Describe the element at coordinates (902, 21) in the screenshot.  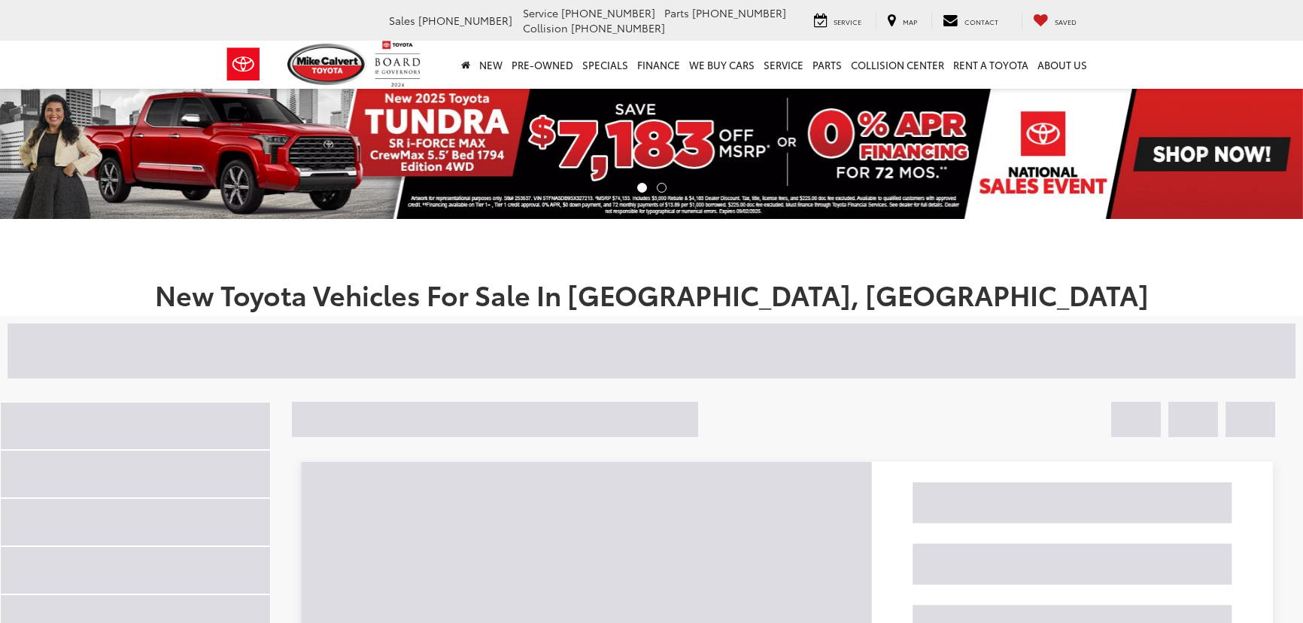
I see `a: Map` at that location.